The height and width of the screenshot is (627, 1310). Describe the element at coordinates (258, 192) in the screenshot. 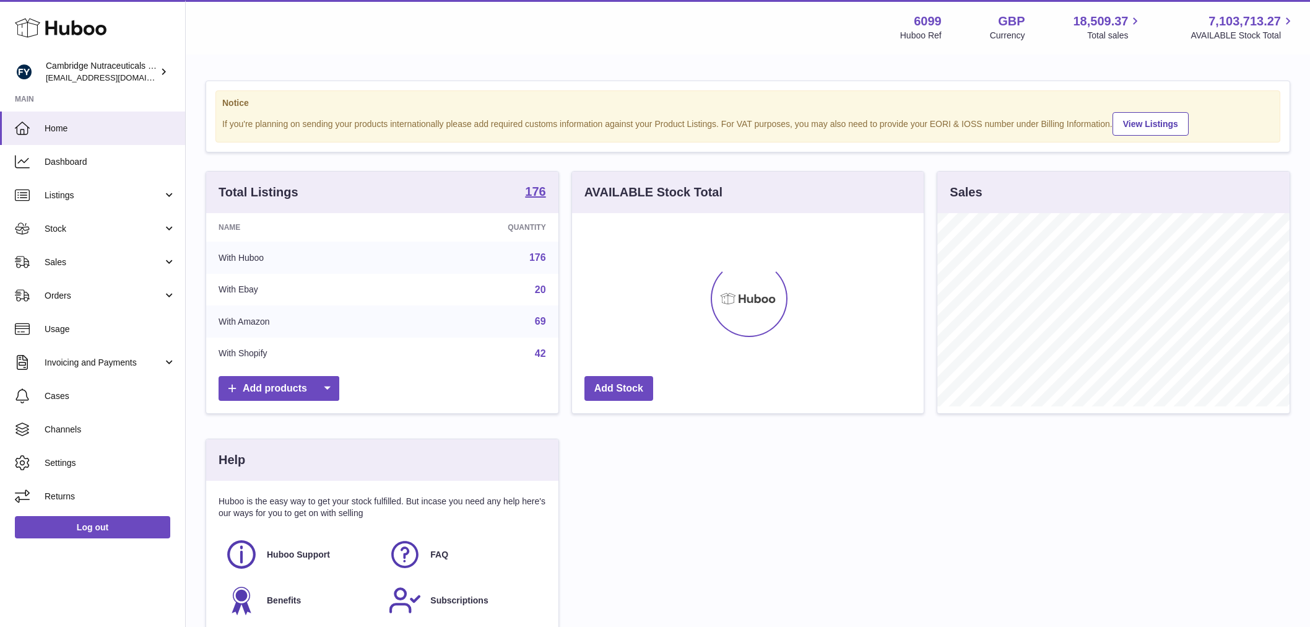

I see `h3: Total Listings` at that location.